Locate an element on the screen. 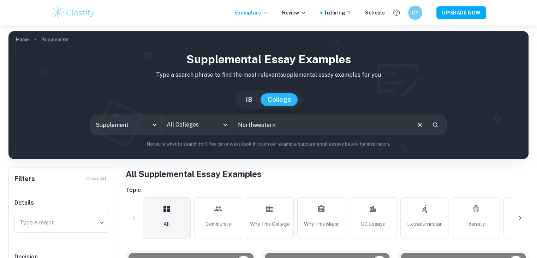  p: Exemplars is located at coordinates (252, 13).